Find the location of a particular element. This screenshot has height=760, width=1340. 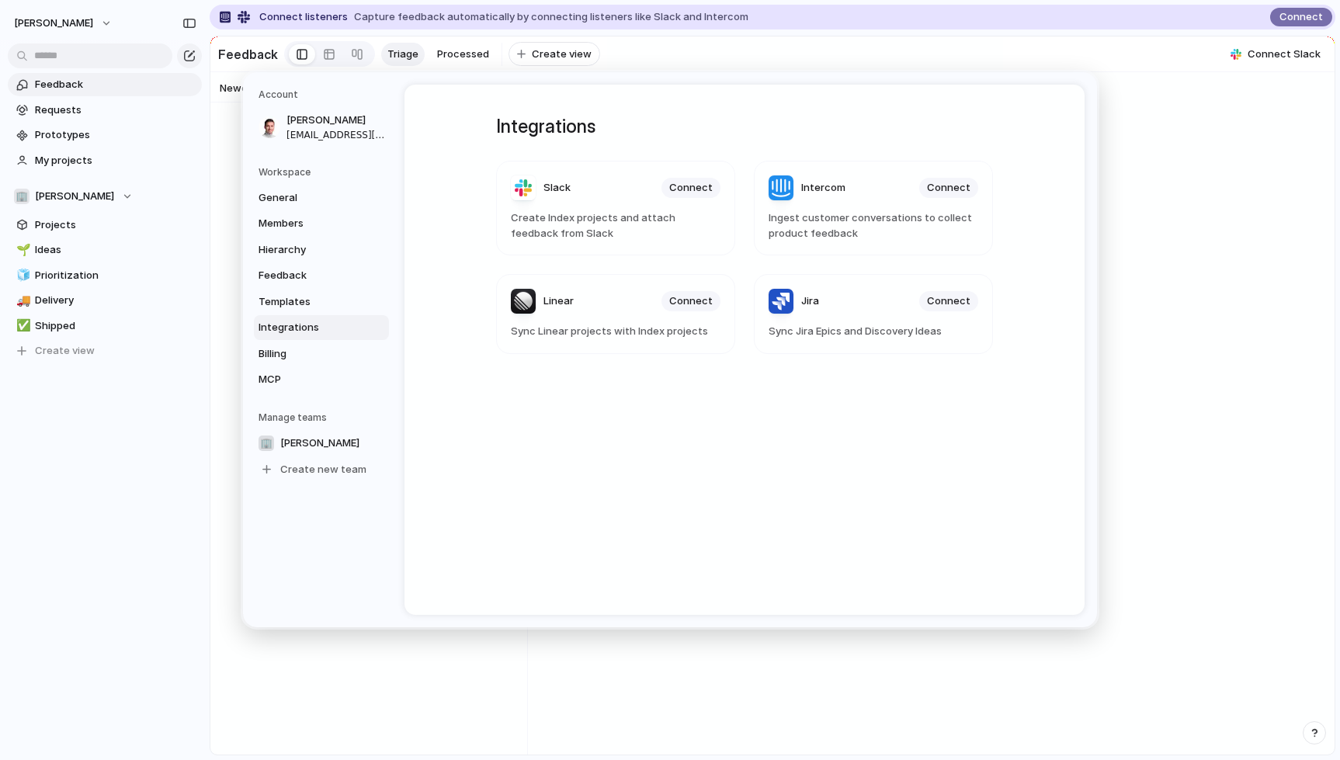

span: Sync Jira Epics and Discovery Ideas is located at coordinates (874, 332).